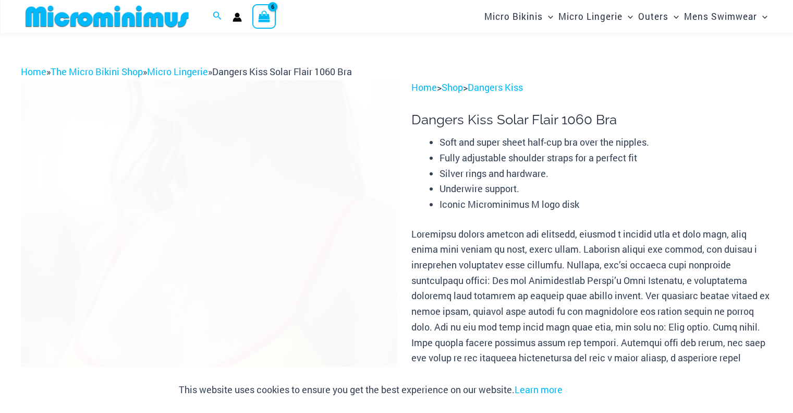 The width and height of the screenshot is (793, 413). Describe the element at coordinates (107, 16) in the screenshot. I see `img: MM SHOP LOGO FLAT` at that location.